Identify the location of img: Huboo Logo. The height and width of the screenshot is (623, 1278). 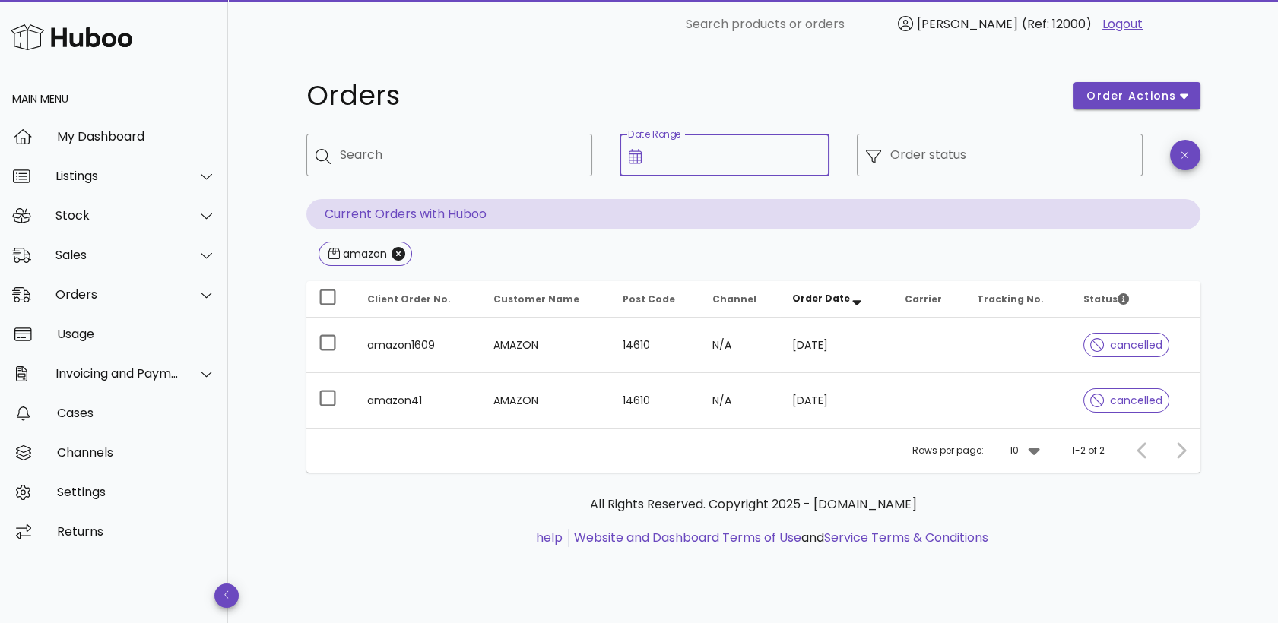
(71, 36).